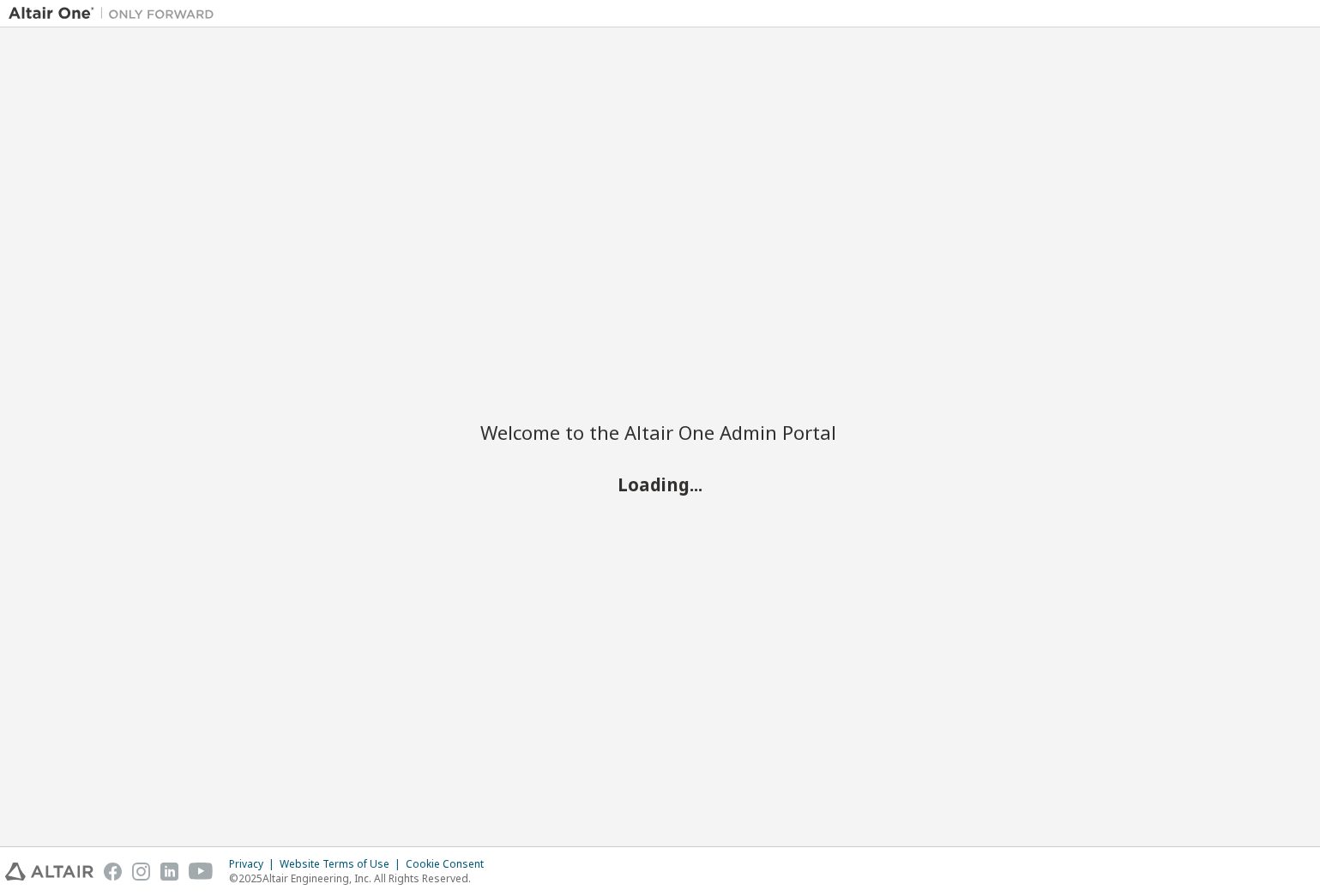 The width and height of the screenshot is (1320, 896). What do you see at coordinates (450, 864) in the screenshot?
I see `div: Cookie Consent` at bounding box center [450, 864].